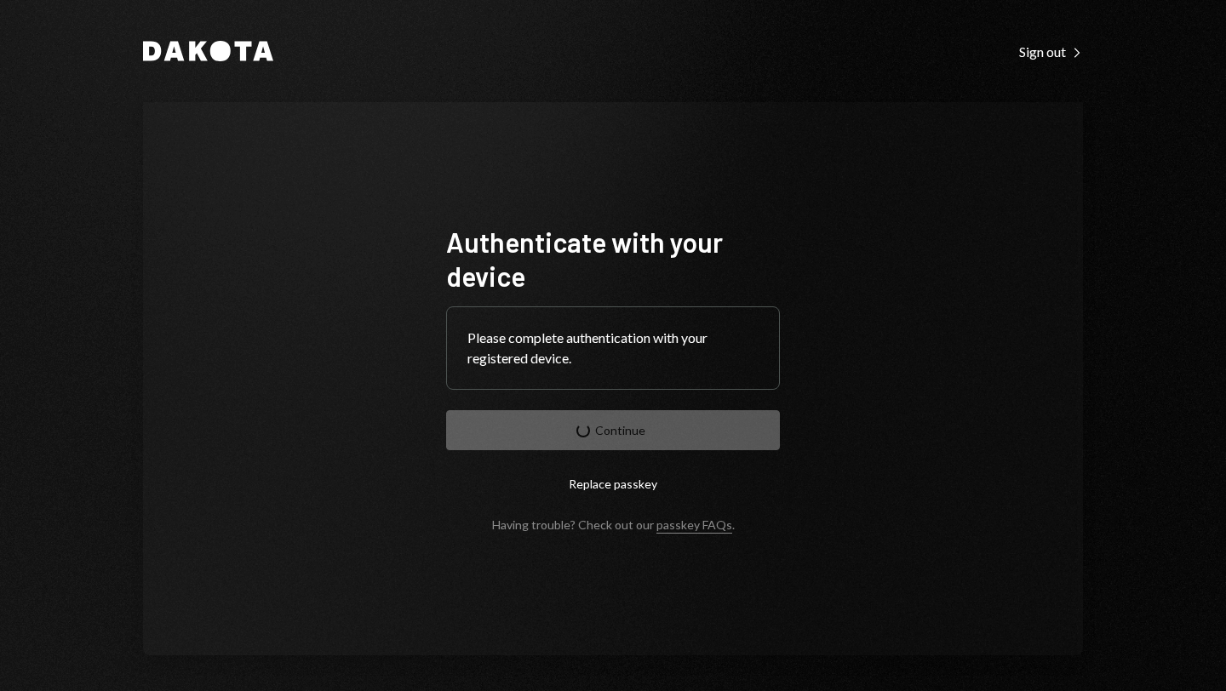  Describe the element at coordinates (1050, 51) in the screenshot. I see `a: Sign out` at that location.